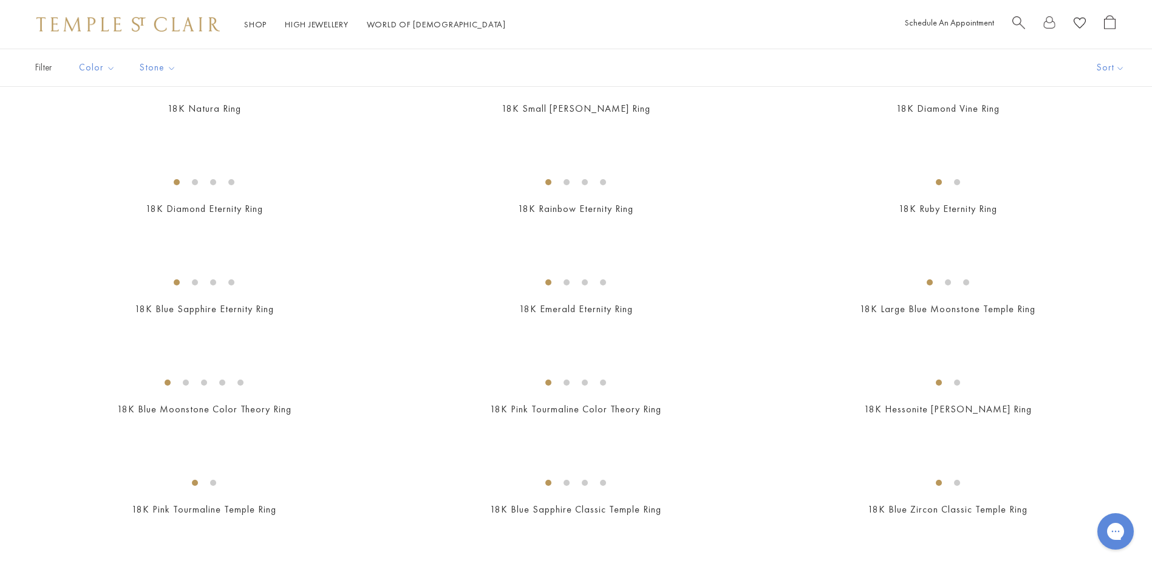 The image size is (1152, 566). I want to click on a: 18K Blue Sapphire Classic Temple Ring, so click(576, 509).